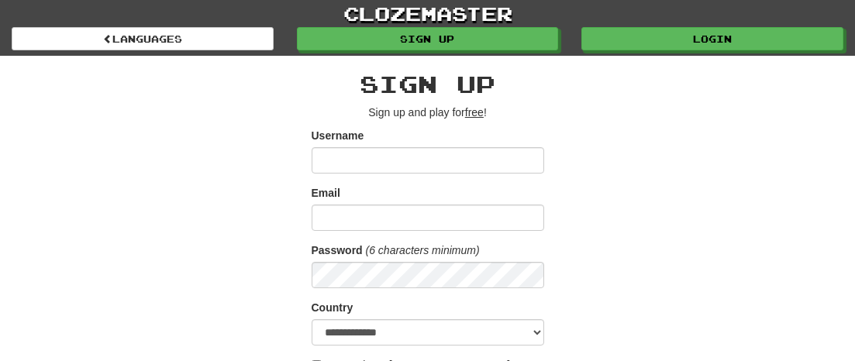 The image size is (855, 361). What do you see at coordinates (423, 250) in the screenshot?
I see `em: (6 characters minimum)` at bounding box center [423, 250].